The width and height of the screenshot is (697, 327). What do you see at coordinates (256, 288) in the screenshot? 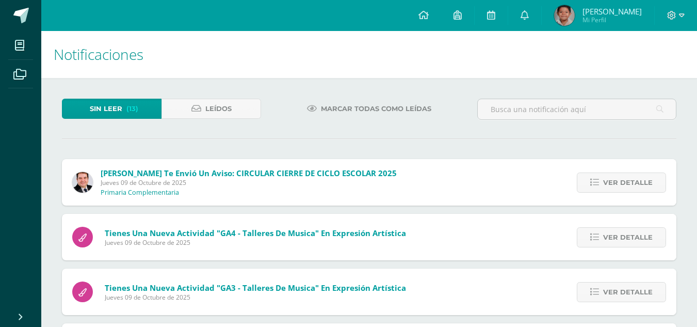
I see `span: Tienes una nueva actividad "GA3 - Talleres de musica" En Expresión Artística` at bounding box center [256, 288].